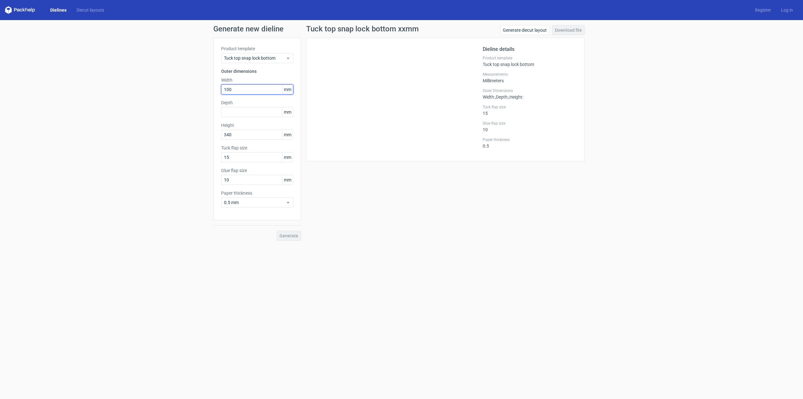  What do you see at coordinates (530, 74) in the screenshot?
I see `label: Measurements` at bounding box center [530, 74].